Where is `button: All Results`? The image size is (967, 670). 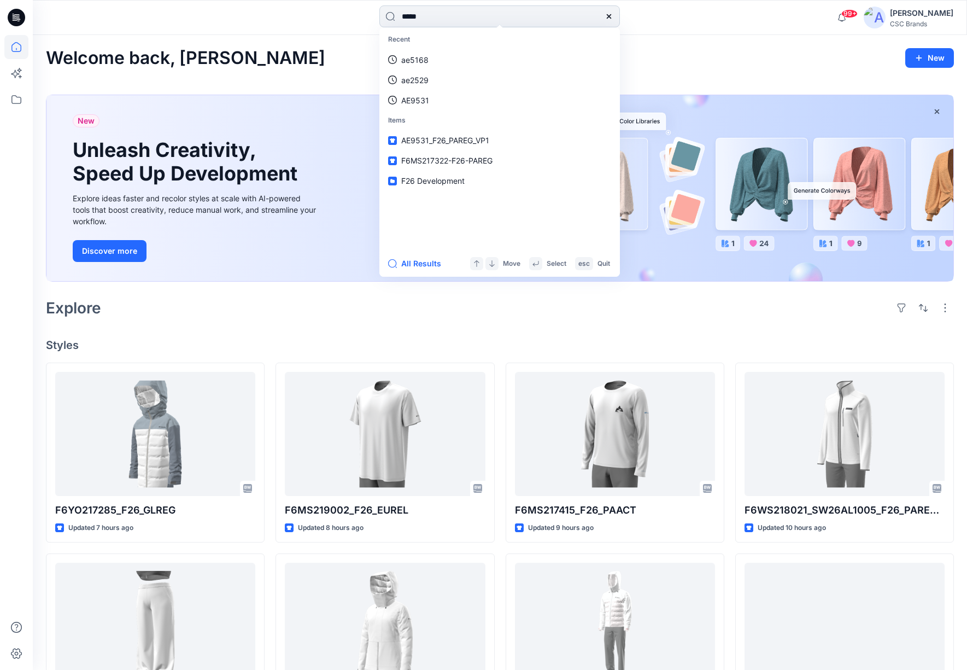
button: All Results is located at coordinates (418, 263).